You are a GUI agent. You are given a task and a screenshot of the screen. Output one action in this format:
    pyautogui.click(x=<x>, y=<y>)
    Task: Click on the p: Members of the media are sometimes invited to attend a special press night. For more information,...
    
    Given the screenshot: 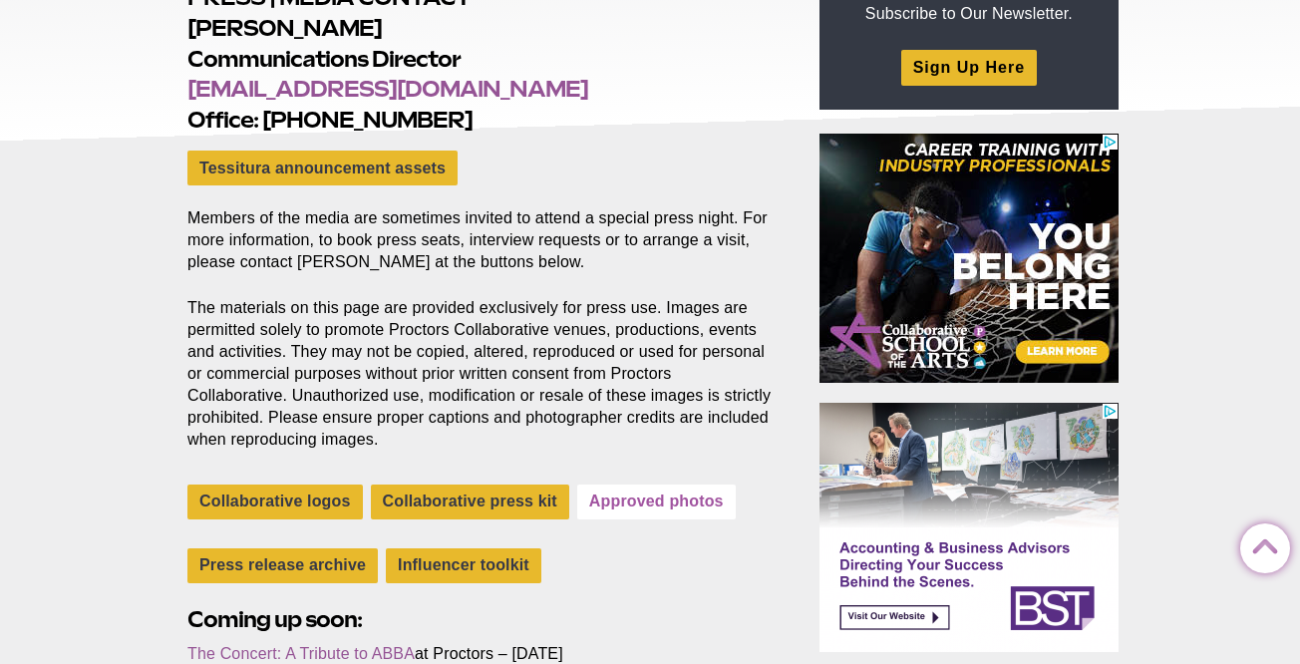 What is the action you would take?
    pyautogui.click(x=480, y=240)
    